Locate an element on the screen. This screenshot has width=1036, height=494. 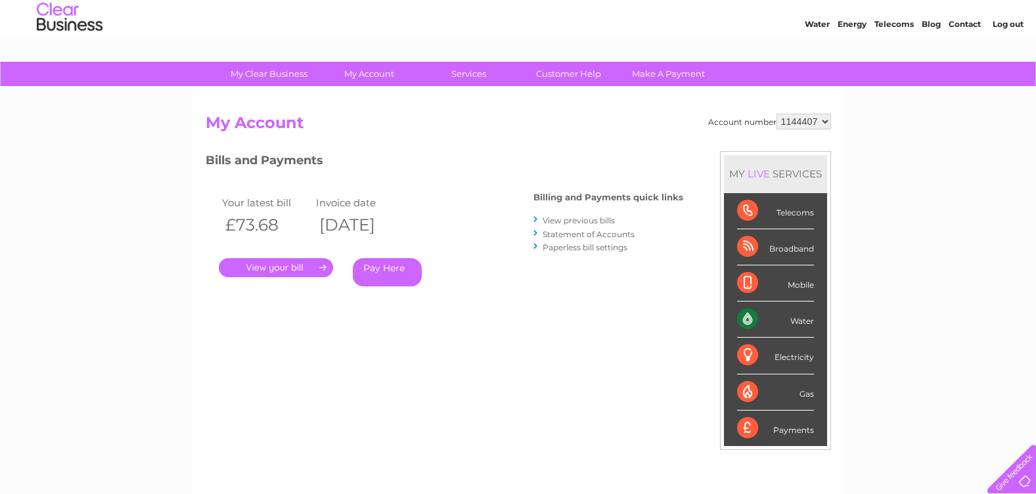
a: My Clear Business is located at coordinates (269, 74).